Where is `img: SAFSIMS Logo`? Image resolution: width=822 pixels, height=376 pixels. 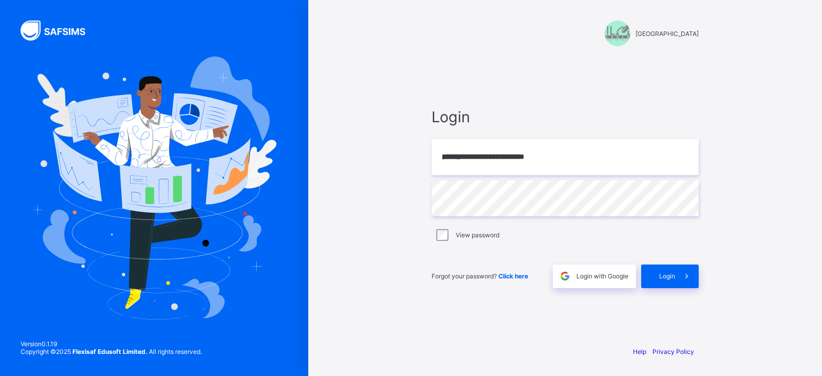
img: SAFSIMS Logo is located at coordinates (59, 30).